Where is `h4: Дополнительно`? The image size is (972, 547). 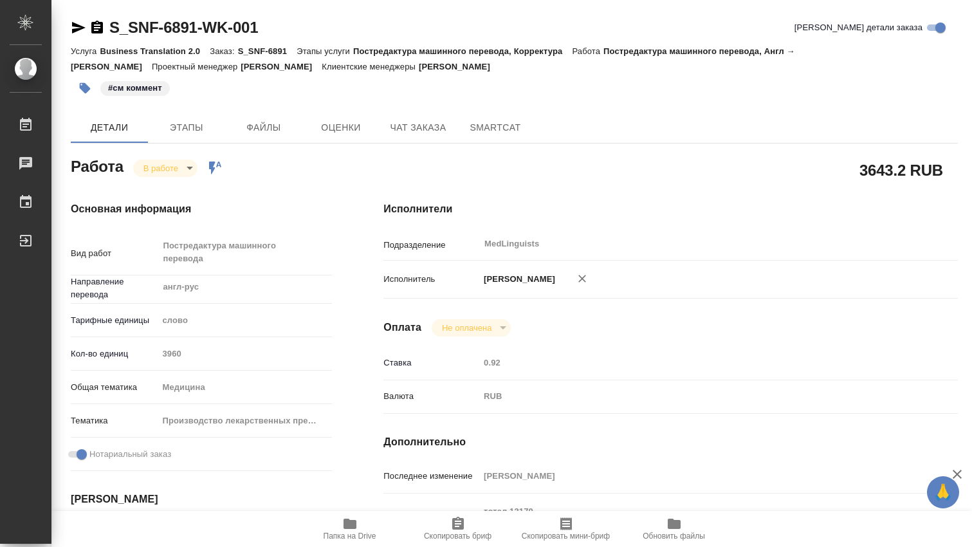 h4: Дополнительно is located at coordinates (670, 442).